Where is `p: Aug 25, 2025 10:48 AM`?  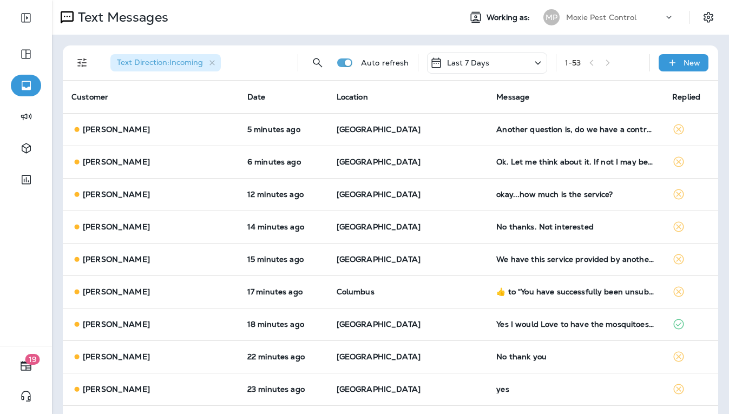
p: Aug 25, 2025 10:48 AM is located at coordinates (283, 324).